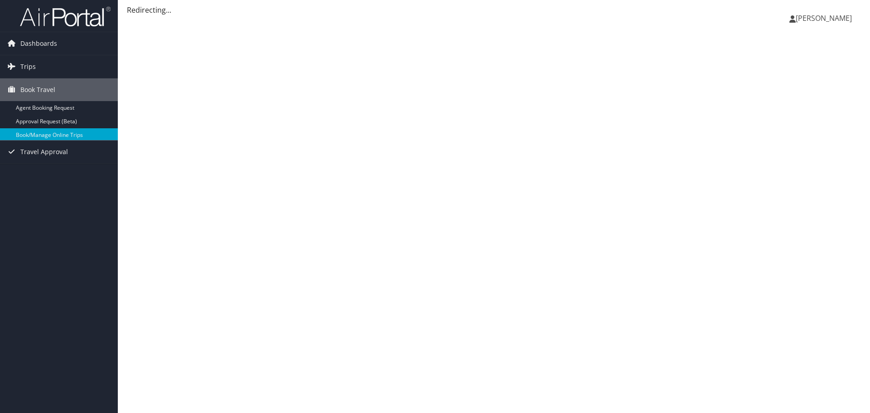  I want to click on div: Redirecting..., so click(494, 10).